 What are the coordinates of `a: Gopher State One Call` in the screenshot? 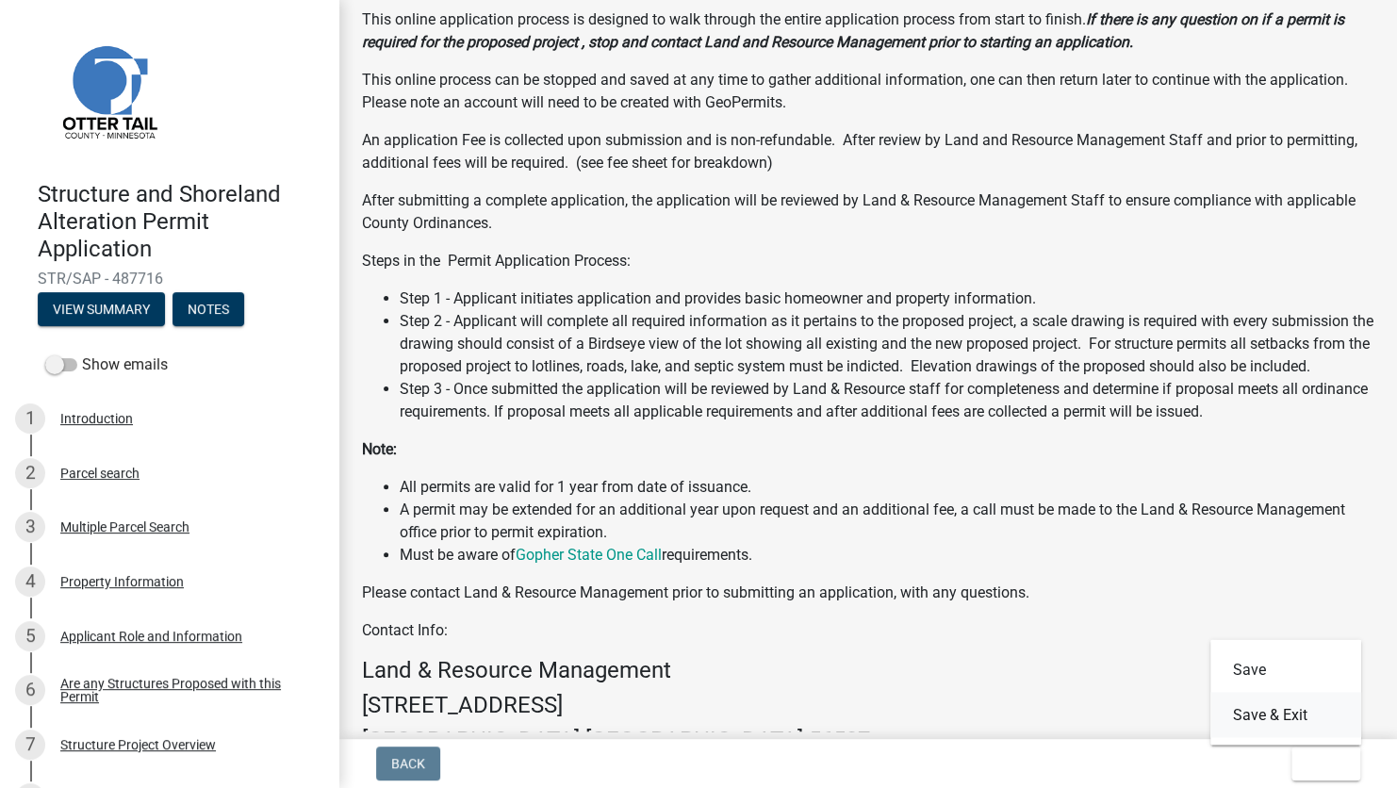 It's located at (588, 554).